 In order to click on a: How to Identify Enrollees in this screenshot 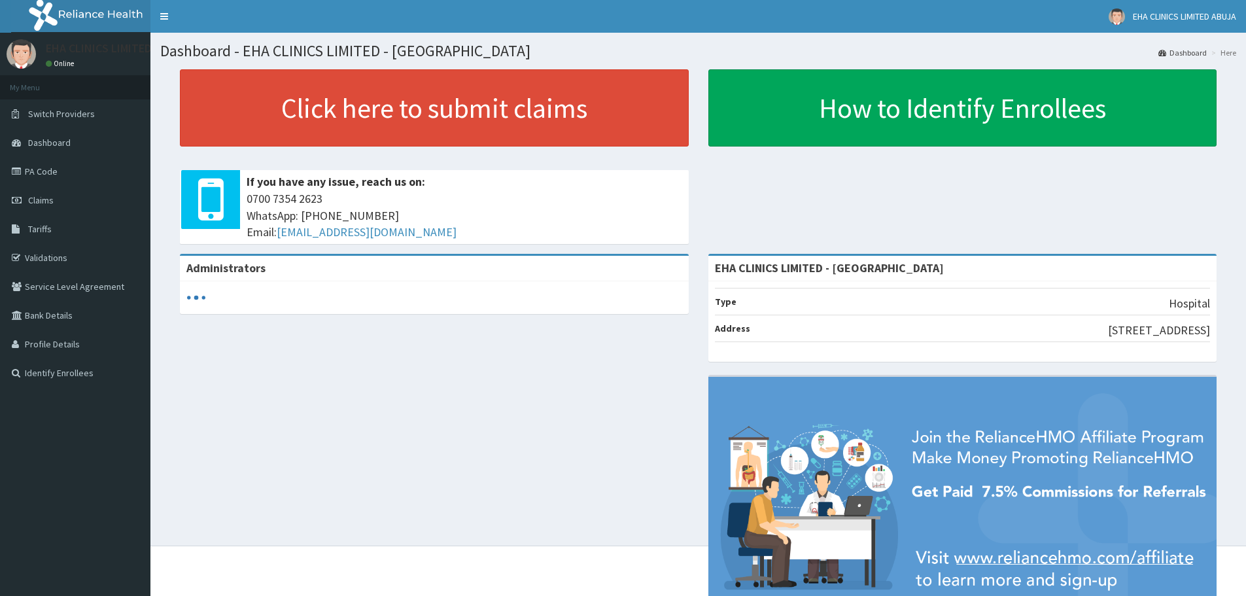, I will do `click(963, 108)`.